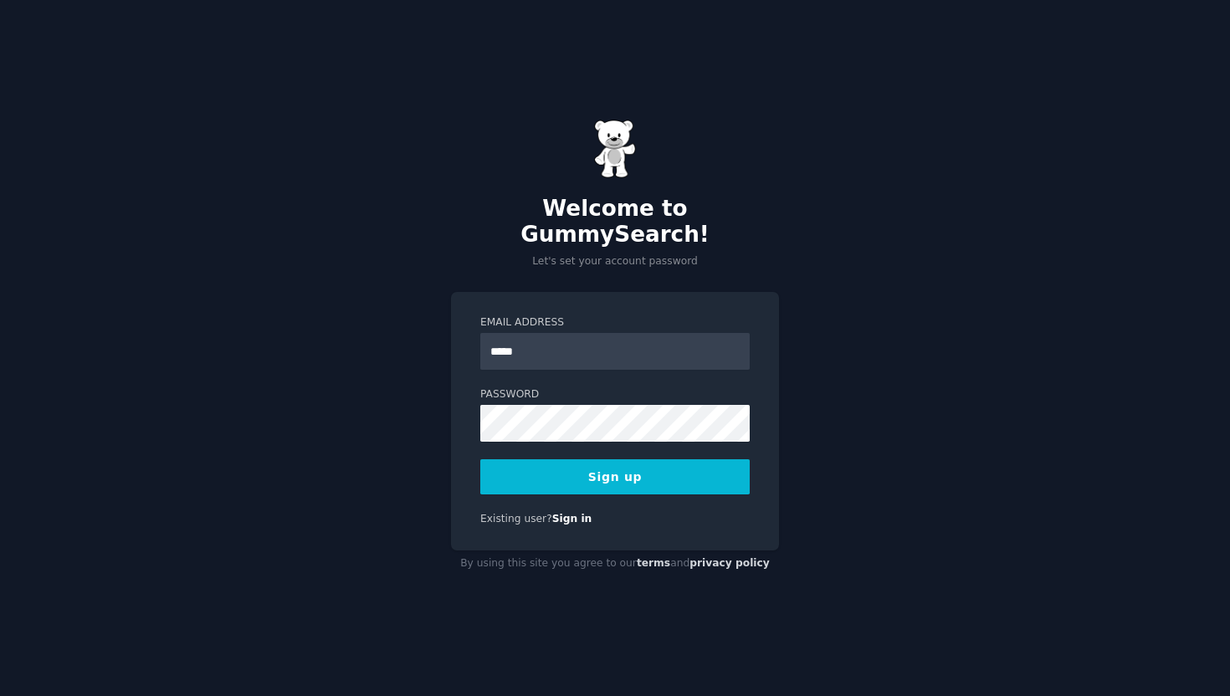 This screenshot has width=1230, height=696. I want to click on p: Let's set your account password, so click(615, 262).